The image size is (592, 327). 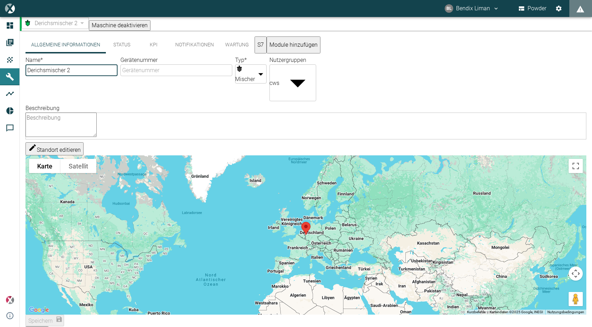 I want to click on label: Nutzergruppen, so click(x=288, y=60).